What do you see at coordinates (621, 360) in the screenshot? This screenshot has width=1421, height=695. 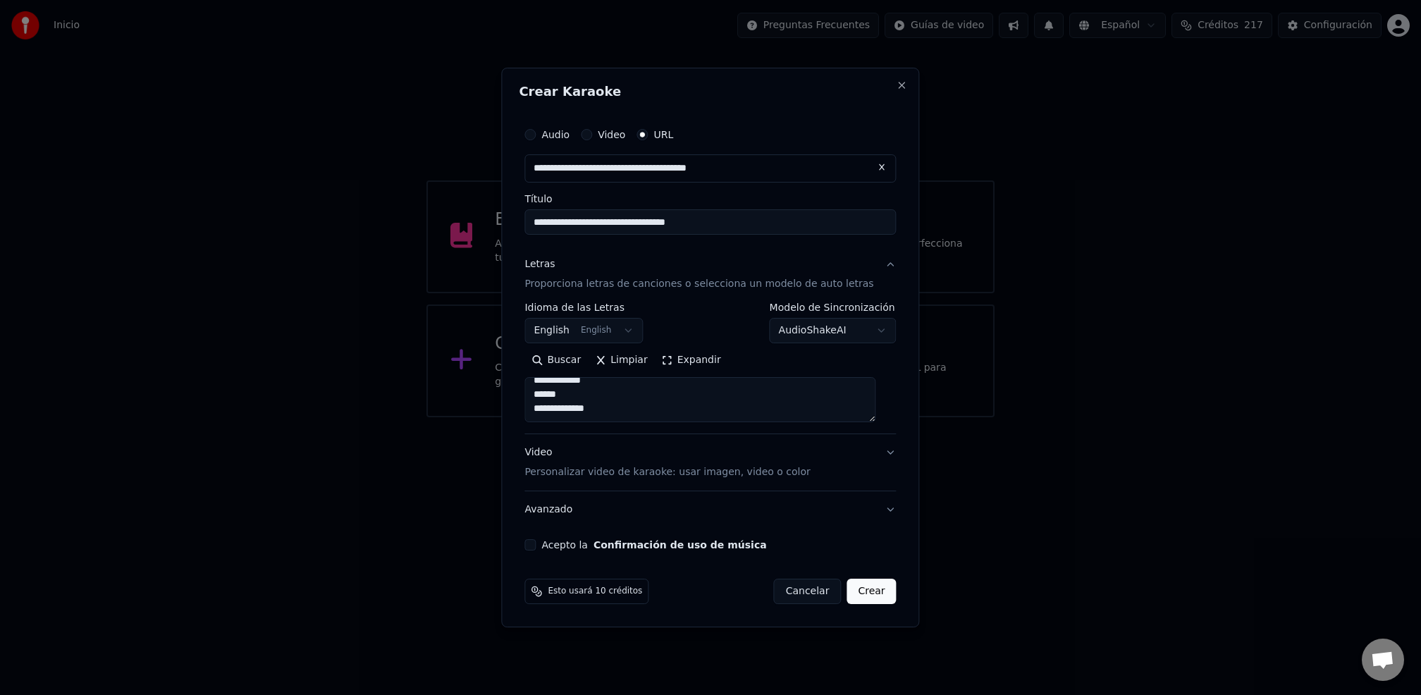 I see `button: Limpiar` at bounding box center [621, 360].